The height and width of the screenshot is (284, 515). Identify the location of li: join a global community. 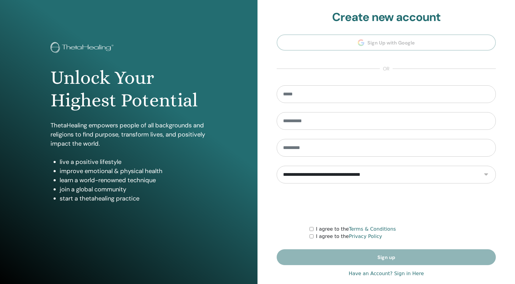
(133, 189).